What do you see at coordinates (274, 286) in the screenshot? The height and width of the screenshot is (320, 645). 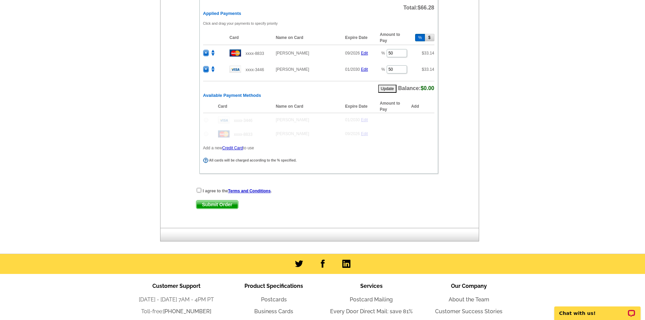 I see `span: Product Specifications` at bounding box center [274, 286].